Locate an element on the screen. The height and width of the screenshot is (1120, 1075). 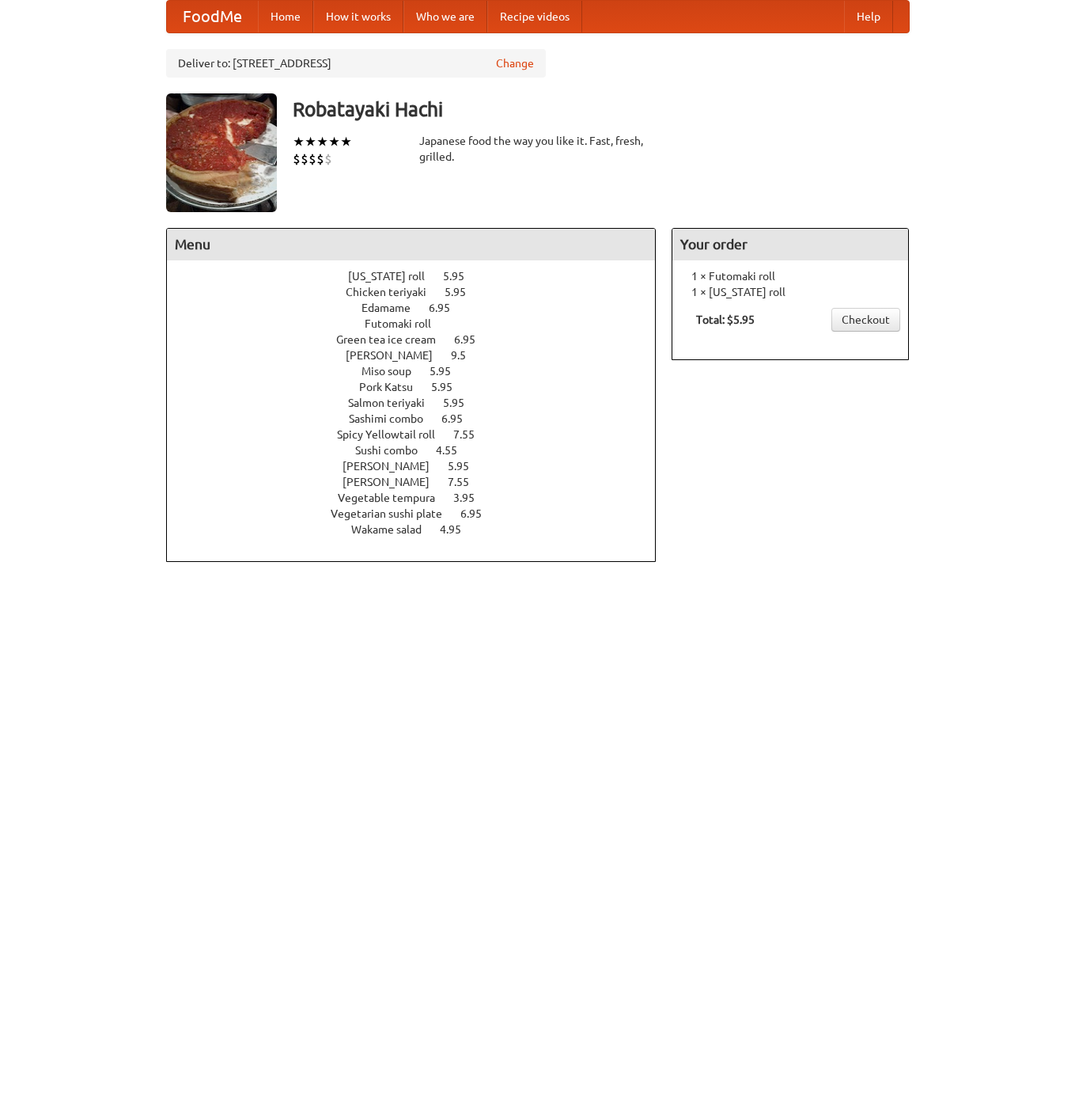
a: Edamame 6.95 is located at coordinates (420, 308).